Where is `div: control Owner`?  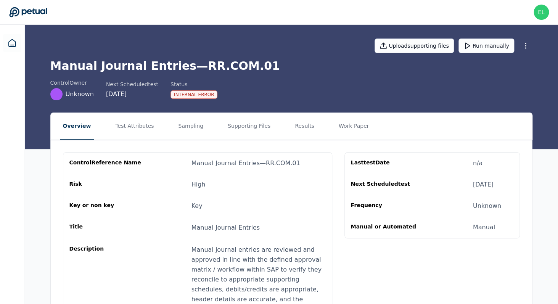
div: control Owner is located at coordinates (72, 83).